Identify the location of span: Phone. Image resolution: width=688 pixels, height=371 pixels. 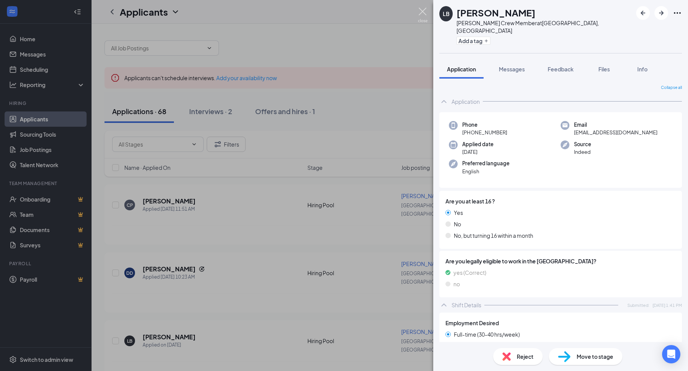
(485, 125).